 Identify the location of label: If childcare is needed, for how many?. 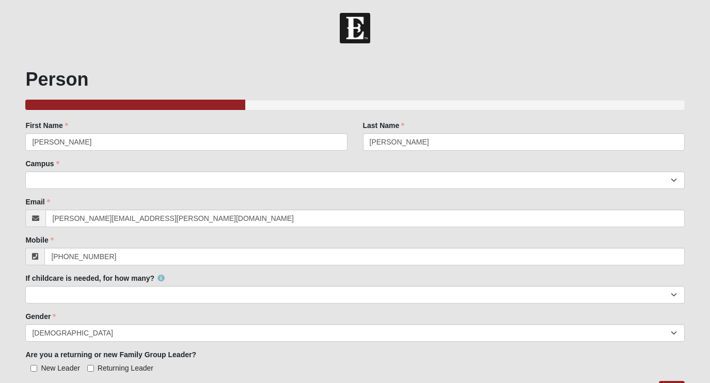
(95, 278).